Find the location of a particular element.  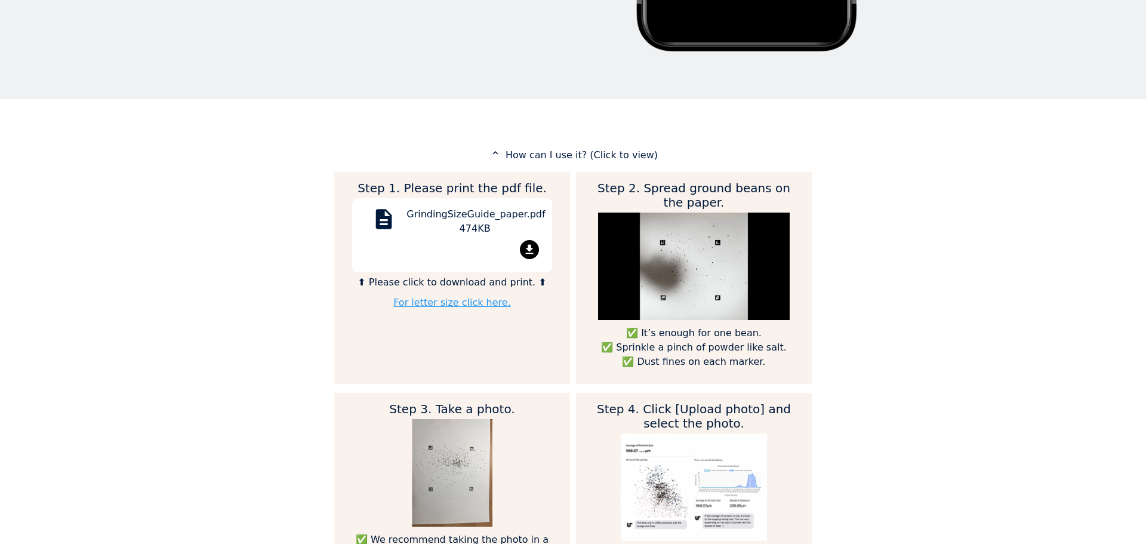

h2: Step 3. Take a photo. is located at coordinates (452, 409).